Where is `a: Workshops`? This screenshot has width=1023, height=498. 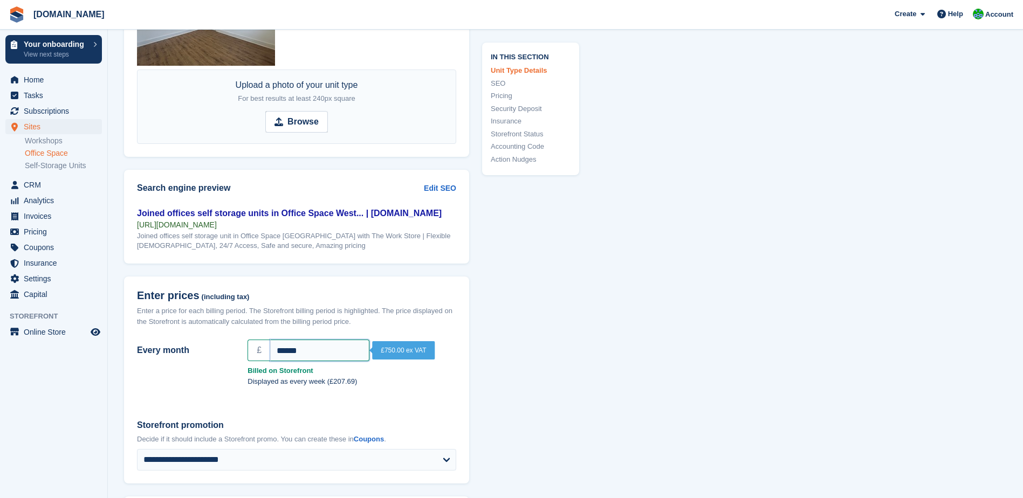
a: Workshops is located at coordinates (63, 141).